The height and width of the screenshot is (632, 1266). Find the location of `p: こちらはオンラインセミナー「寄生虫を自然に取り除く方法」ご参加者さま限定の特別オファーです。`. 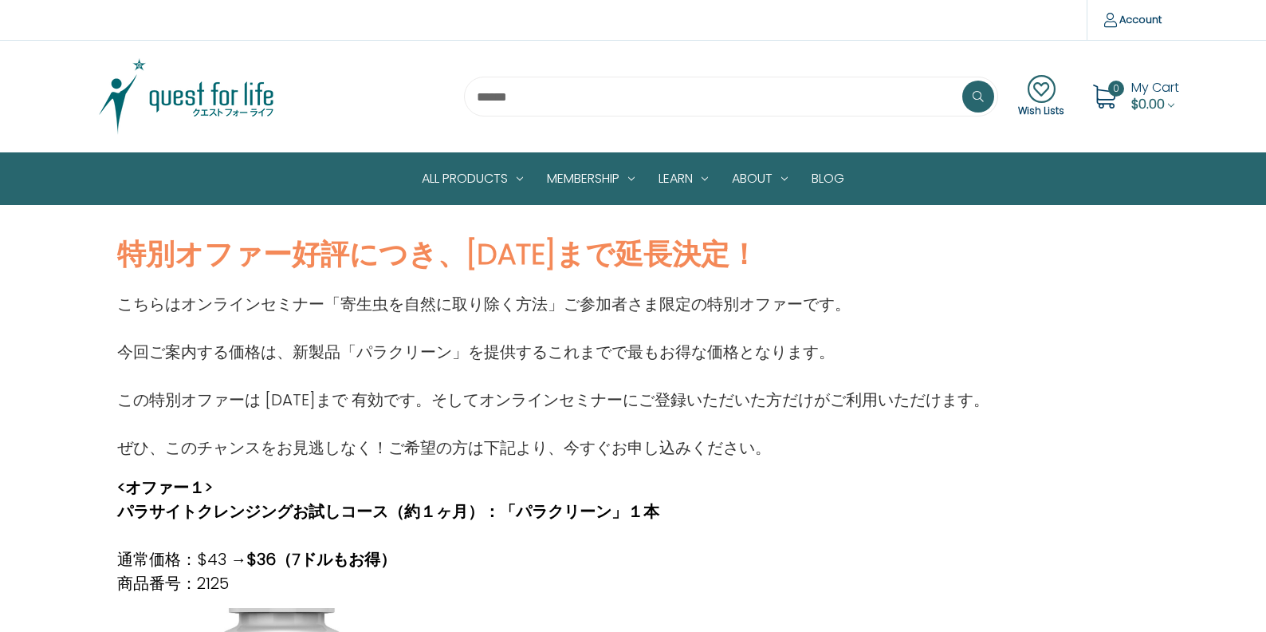

p: こちらはオンラインセミナー「寄生虫を自然に取り除く方法」ご参加者さま限定の特別オファーです。 is located at coordinates (553, 304).